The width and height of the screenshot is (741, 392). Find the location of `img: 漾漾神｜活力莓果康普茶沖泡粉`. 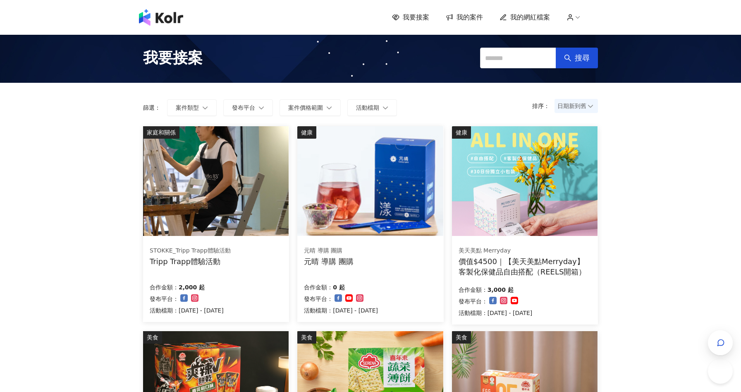

img: 漾漾神｜活力莓果康普茶沖泡粉 is located at coordinates (370, 181).